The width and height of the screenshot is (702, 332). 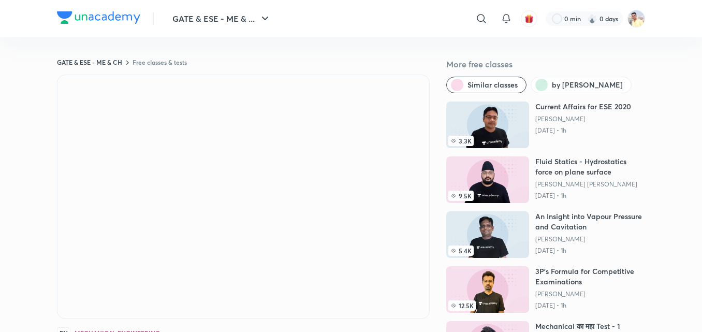 What do you see at coordinates (461, 141) in the screenshot?
I see `span: 3.3K` at bounding box center [461, 141].